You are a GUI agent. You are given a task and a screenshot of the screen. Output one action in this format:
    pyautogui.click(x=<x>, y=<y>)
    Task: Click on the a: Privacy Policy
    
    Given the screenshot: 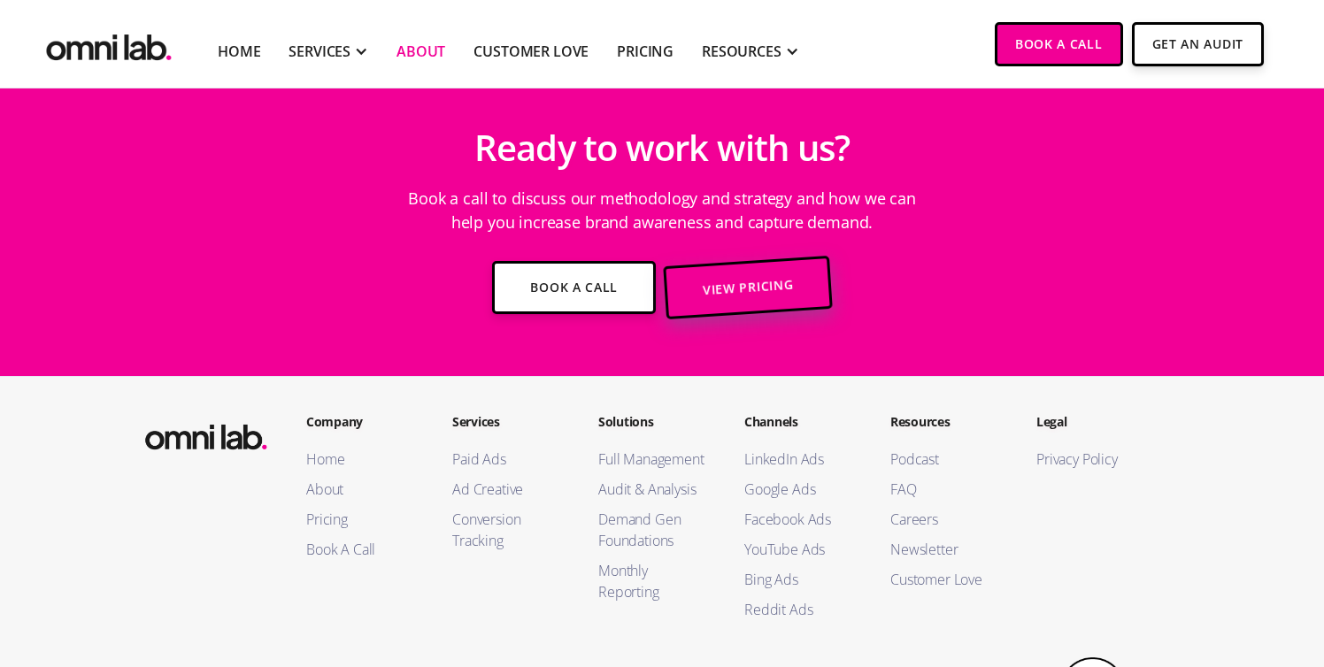 What is the action you would take?
    pyautogui.click(x=1091, y=459)
    